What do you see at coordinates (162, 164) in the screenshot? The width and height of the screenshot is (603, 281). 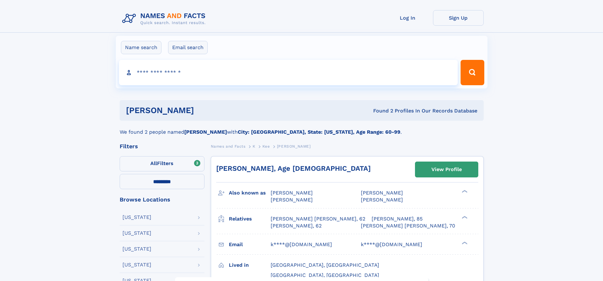 I see `label: Filters` at bounding box center [162, 164].